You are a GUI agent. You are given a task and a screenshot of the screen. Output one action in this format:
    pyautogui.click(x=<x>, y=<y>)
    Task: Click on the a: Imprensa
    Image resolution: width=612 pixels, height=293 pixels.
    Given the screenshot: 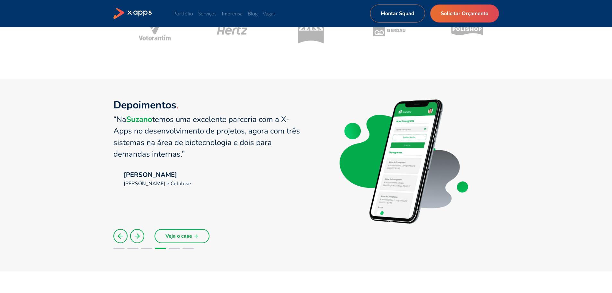 What is the action you would take?
    pyautogui.click(x=232, y=13)
    